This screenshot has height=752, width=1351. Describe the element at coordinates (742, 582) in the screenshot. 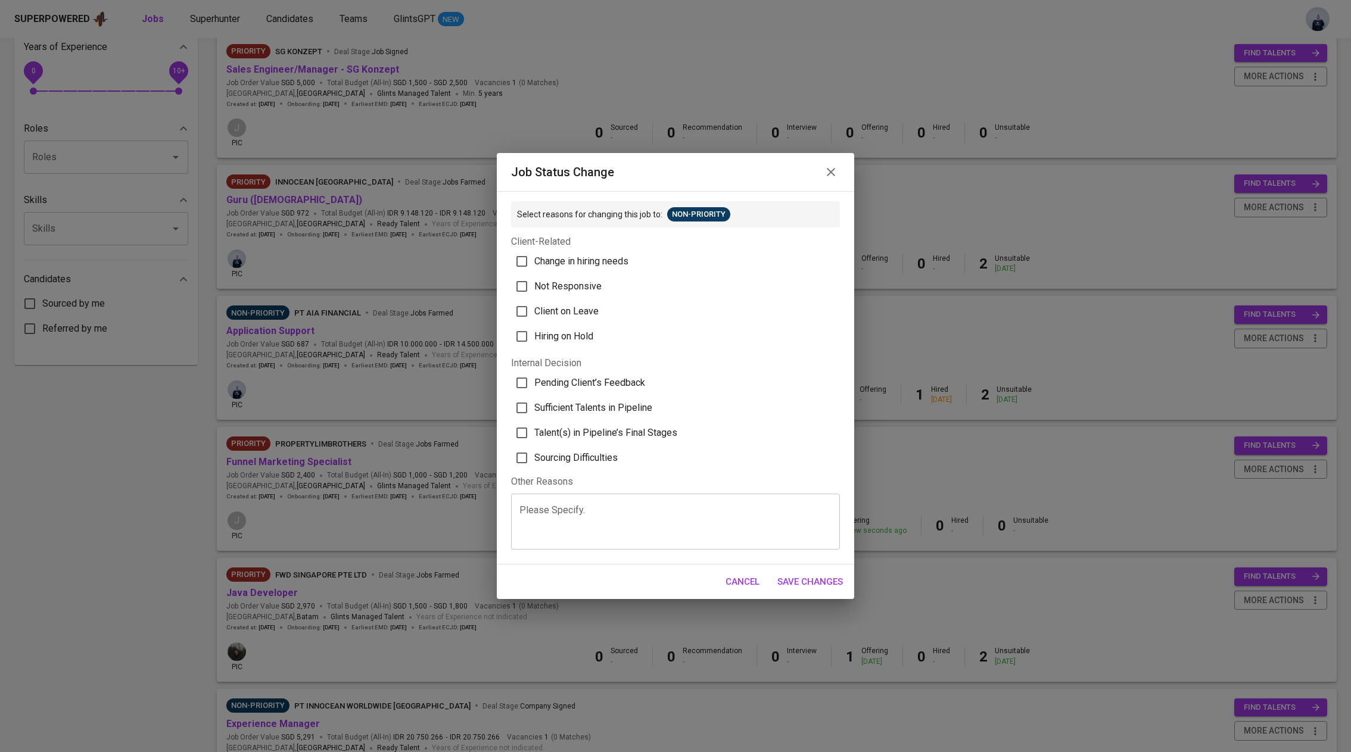

I see `span: Cancel` at that location.